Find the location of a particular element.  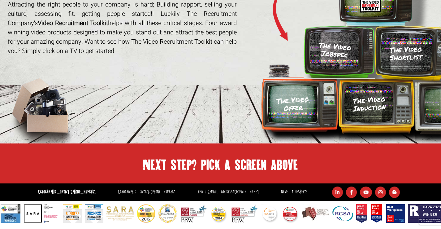

img: tv-orange.png is located at coordinates (299, 110).